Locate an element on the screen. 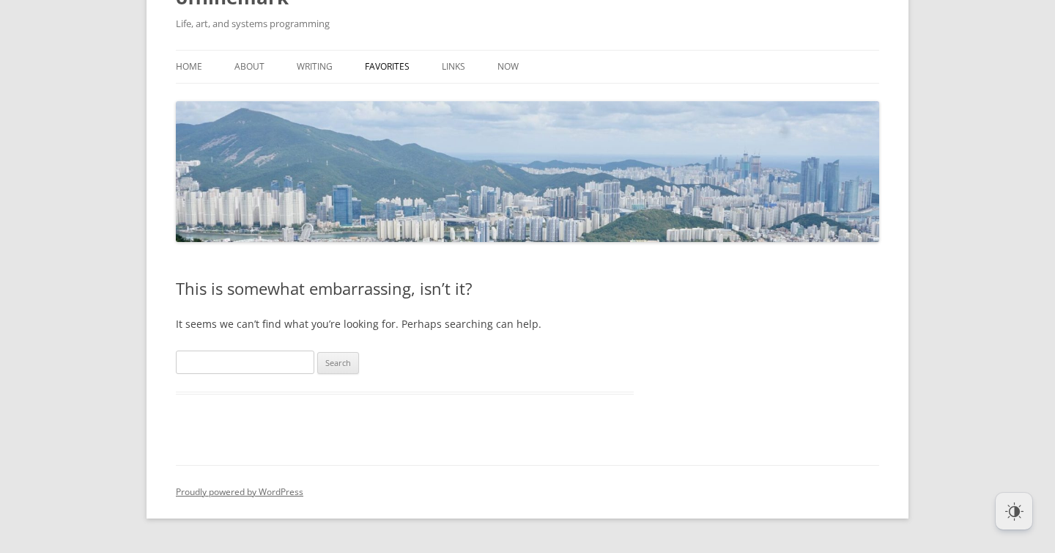 The image size is (1055, 553). a: About is located at coordinates (249, 67).